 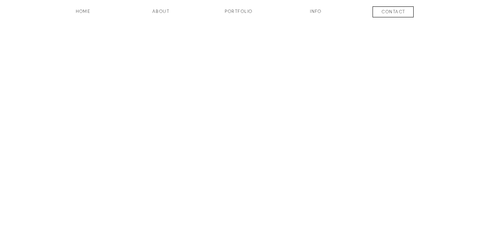 What do you see at coordinates (83, 14) in the screenshot?
I see `h3: HOME` at bounding box center [83, 14].